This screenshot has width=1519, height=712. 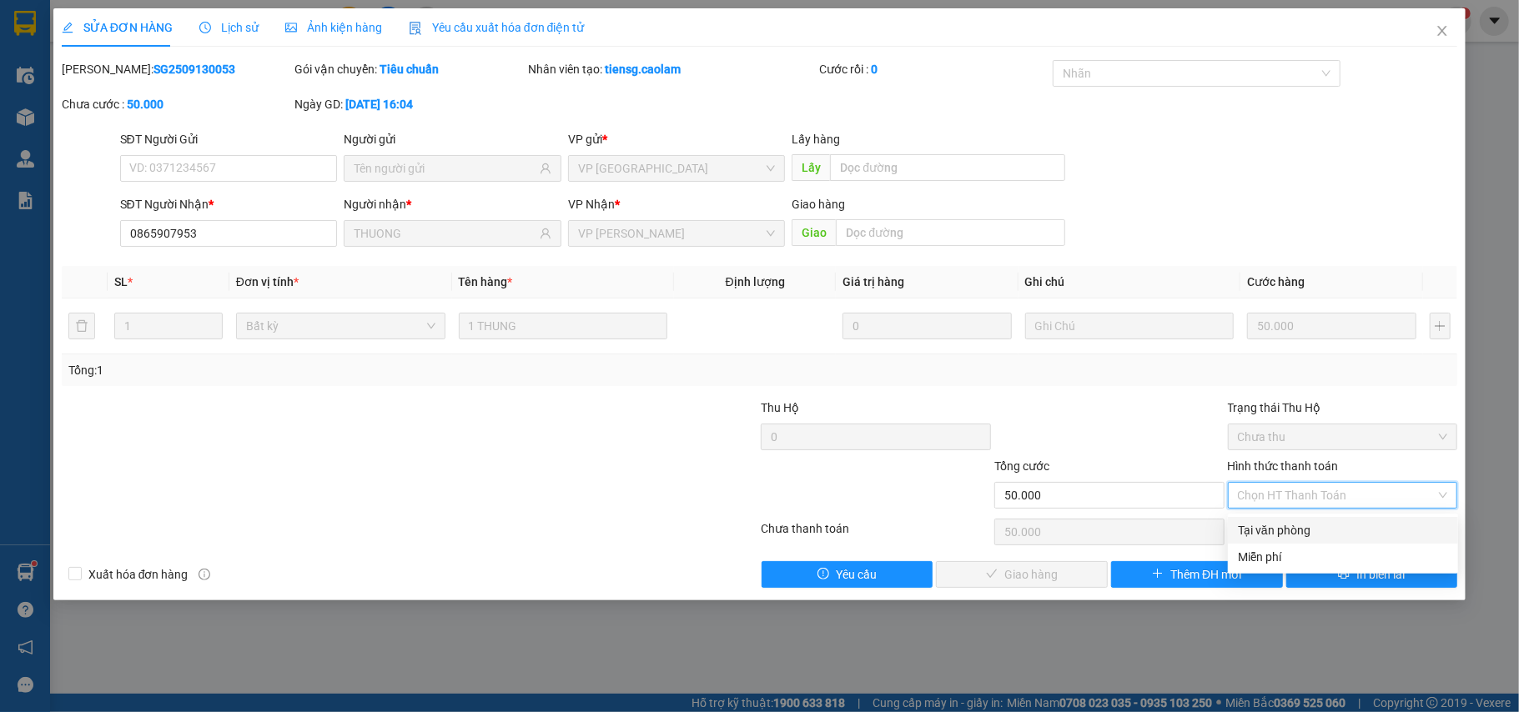 I want to click on span: Ảnh kiện hàng, so click(x=334, y=28).